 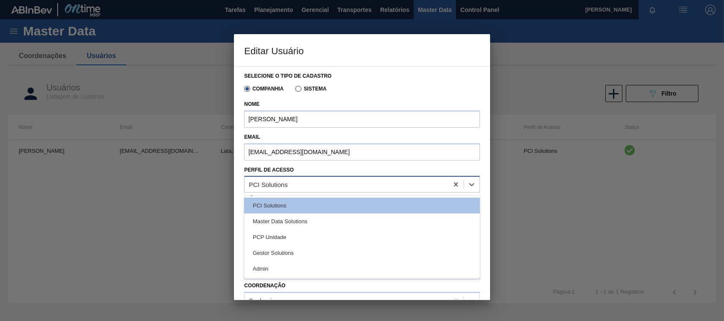 What do you see at coordinates (250, 198) in the screenshot?
I see `label: País` at bounding box center [250, 198].